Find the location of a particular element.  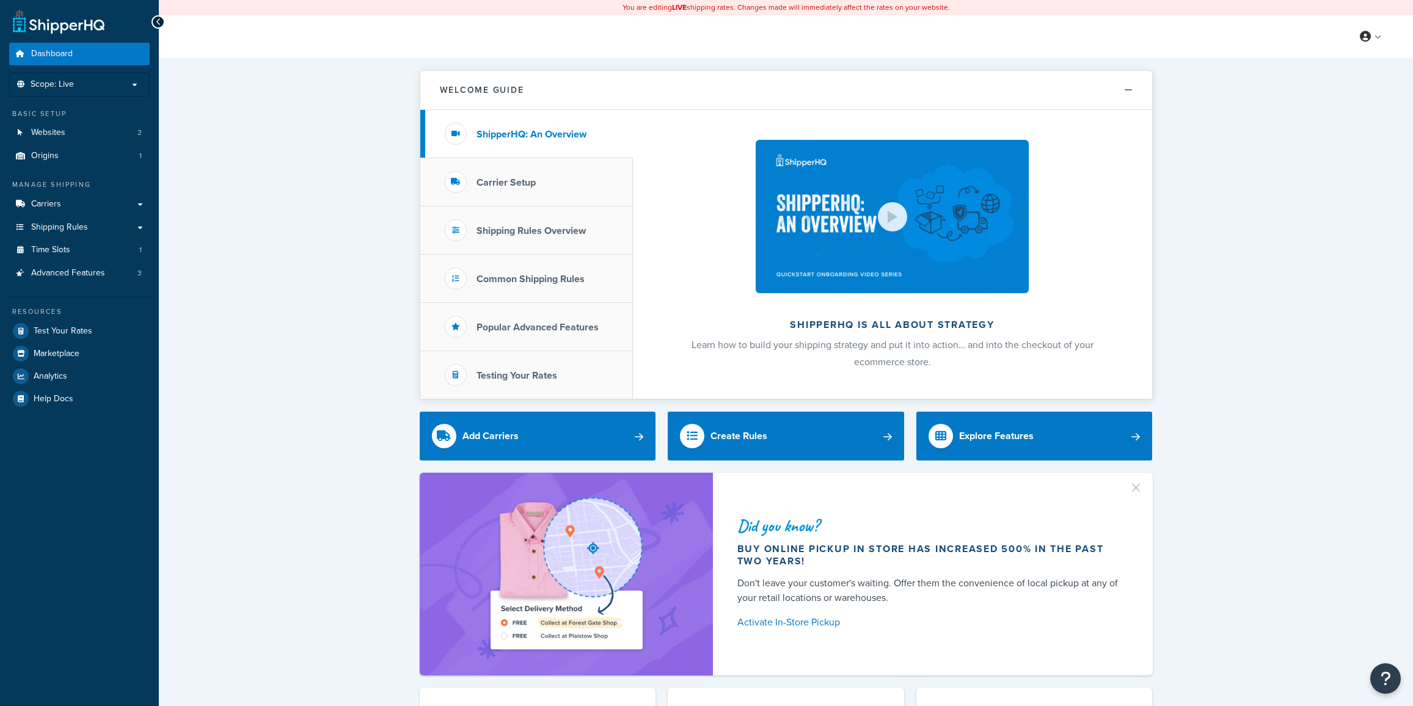

a: Activate In-Store Pickup is located at coordinates (931, 623).